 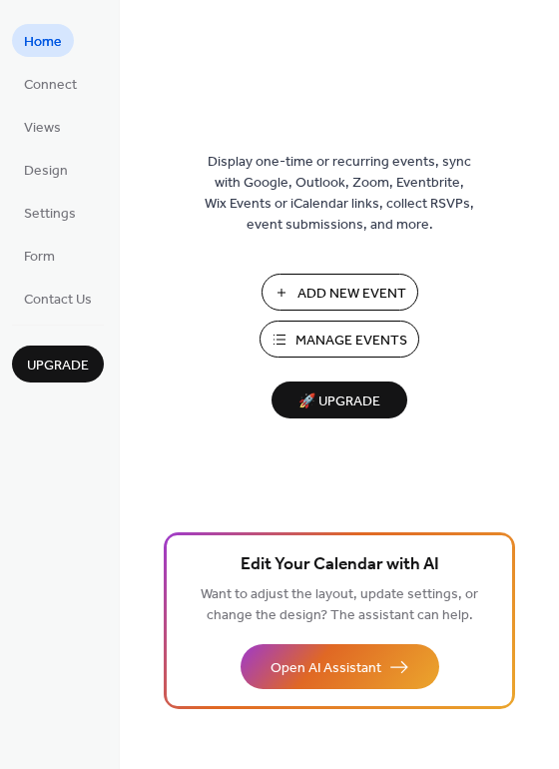 What do you see at coordinates (50, 214) in the screenshot?
I see `span: Settings` at bounding box center [50, 214].